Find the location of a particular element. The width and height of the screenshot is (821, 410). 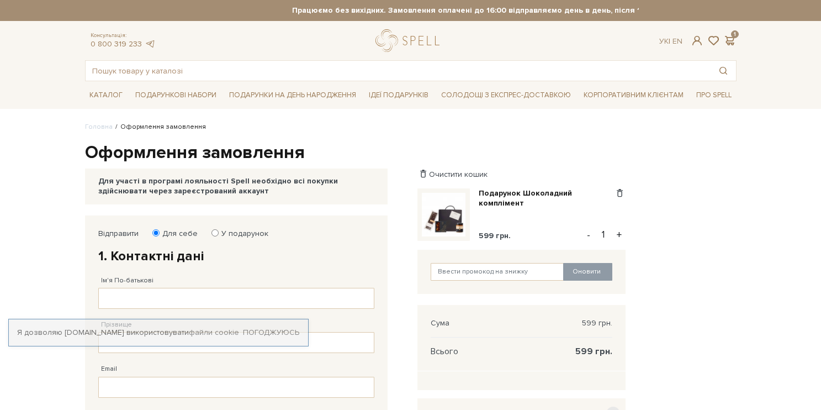

input: Пошук товару у каталозі is located at coordinates (398, 71).